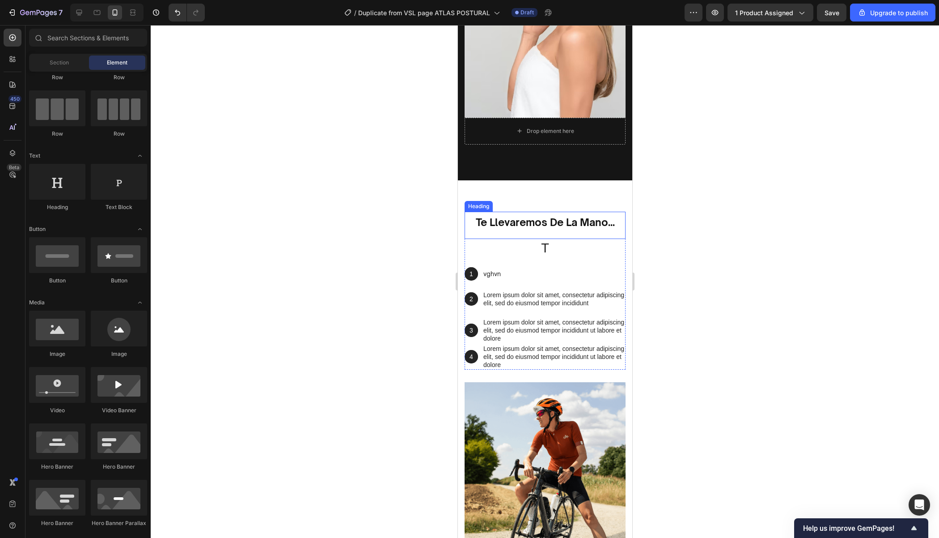 The width and height of the screenshot is (939, 538). I want to click on button: Upgrade to publish, so click(893, 13).